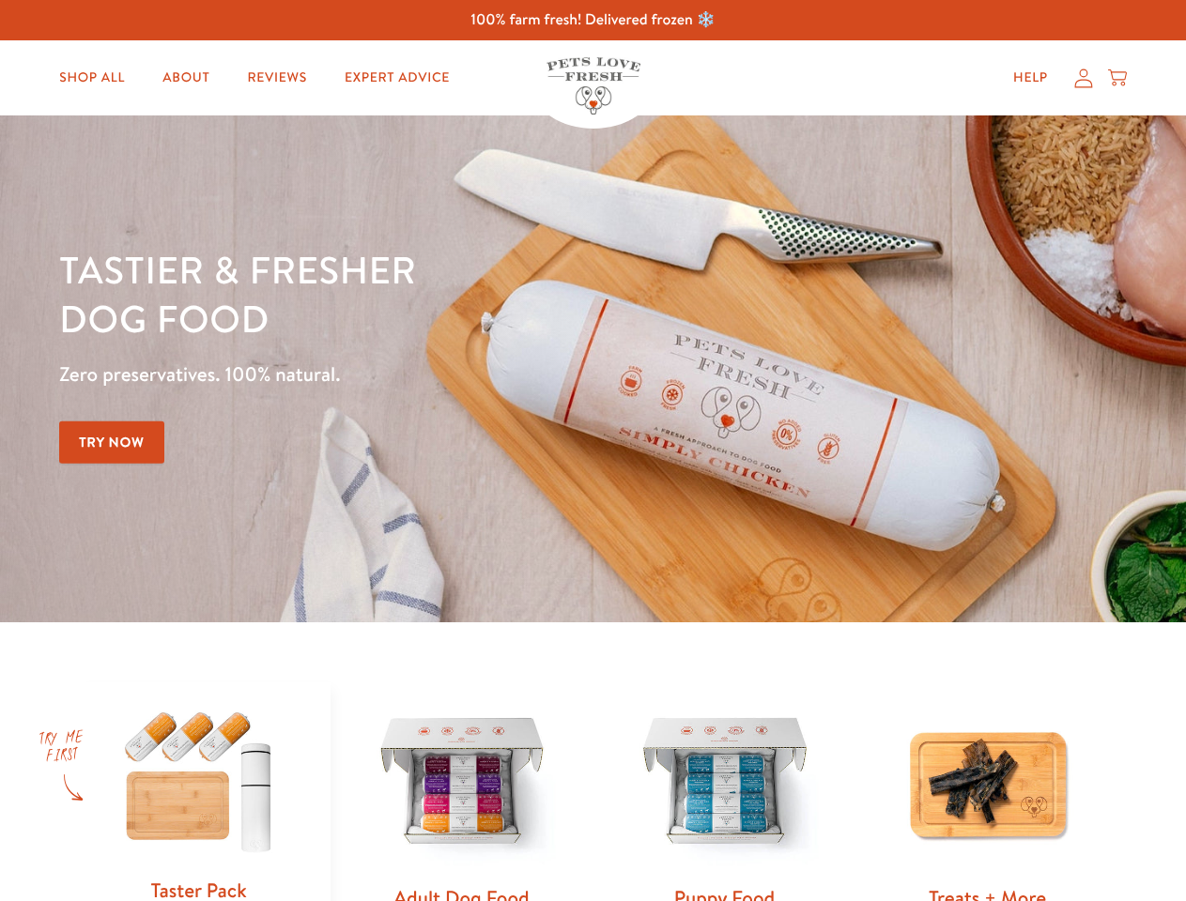  Describe the element at coordinates (593, 85) in the screenshot. I see `img: Pets Love Fresh` at that location.